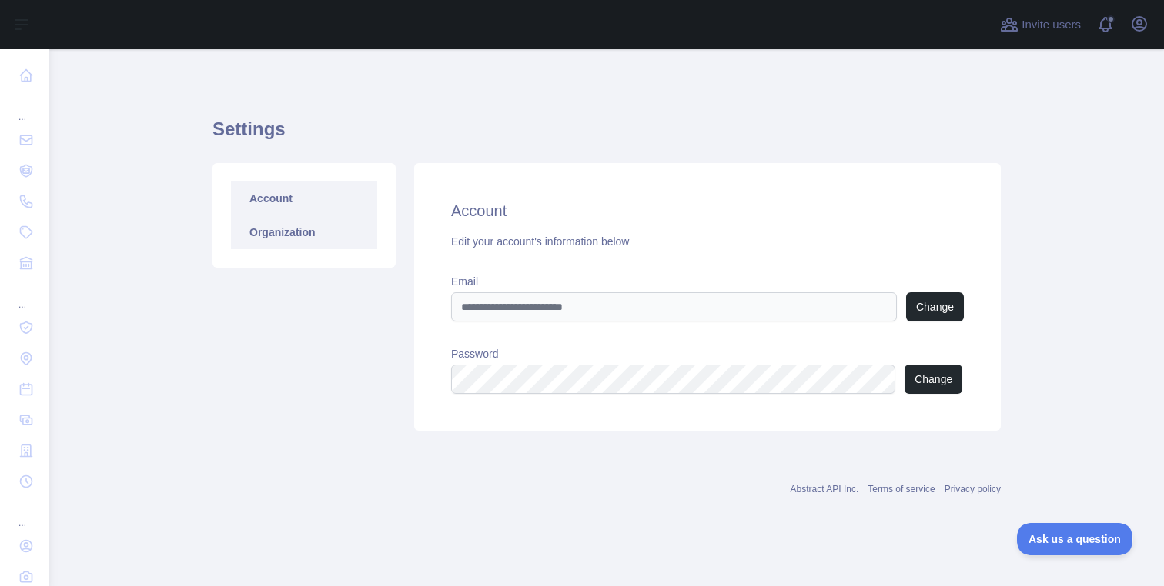  What do you see at coordinates (1050, 25) in the screenshot?
I see `span: Invite users` at bounding box center [1050, 25].